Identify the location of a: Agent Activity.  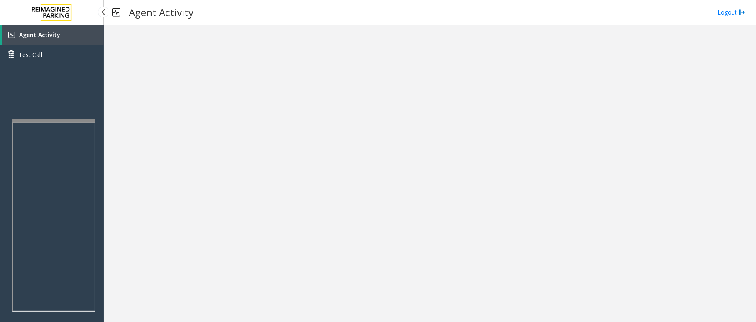
(53, 35).